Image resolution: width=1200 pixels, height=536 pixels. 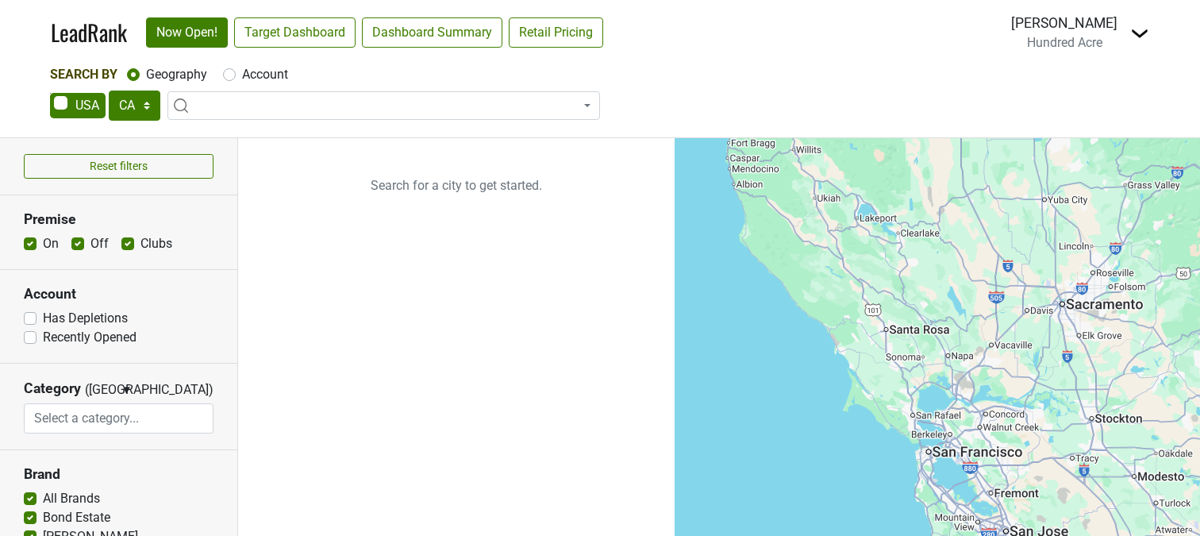 What do you see at coordinates (89, 33) in the screenshot?
I see `a: LeadRank` at bounding box center [89, 33].